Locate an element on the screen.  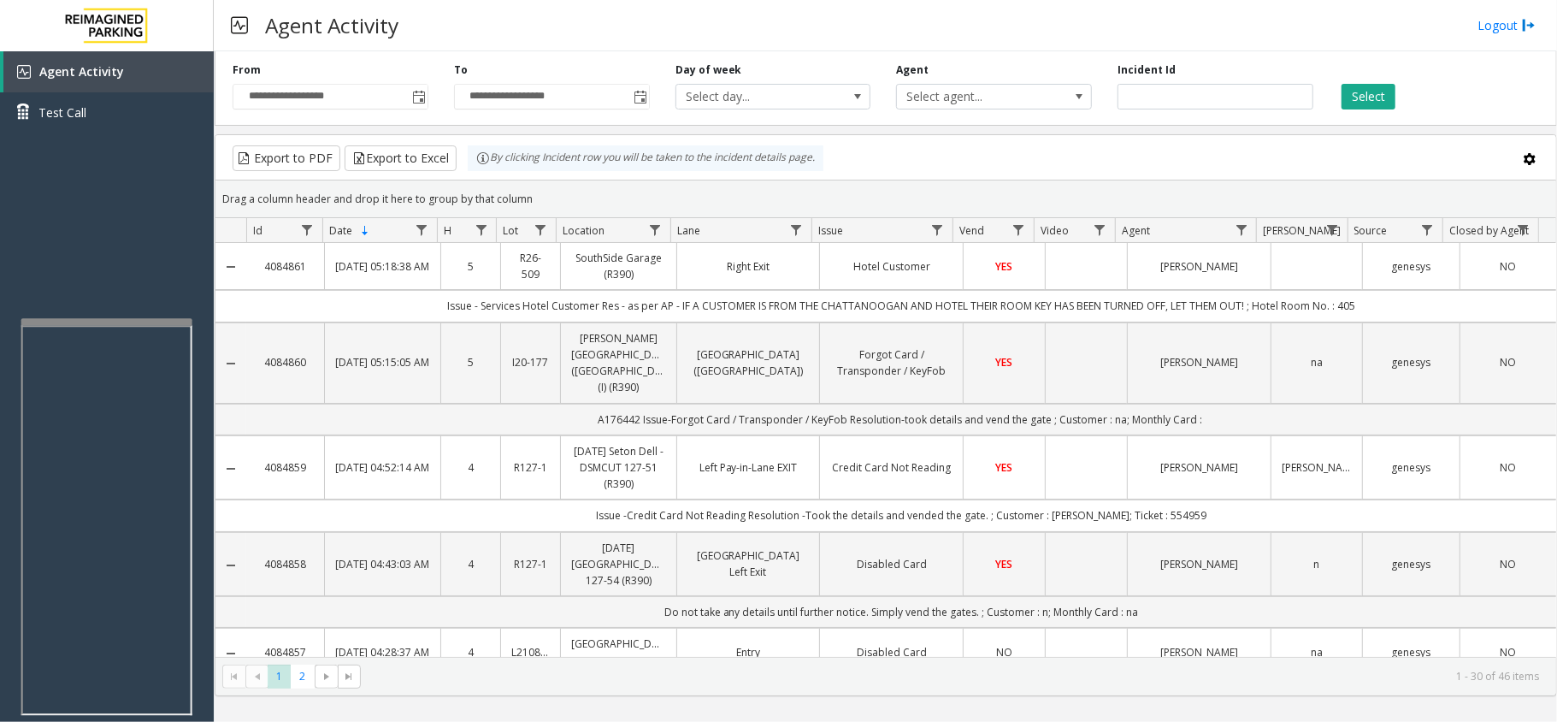
a: 4084859 is located at coordinates (285, 467).